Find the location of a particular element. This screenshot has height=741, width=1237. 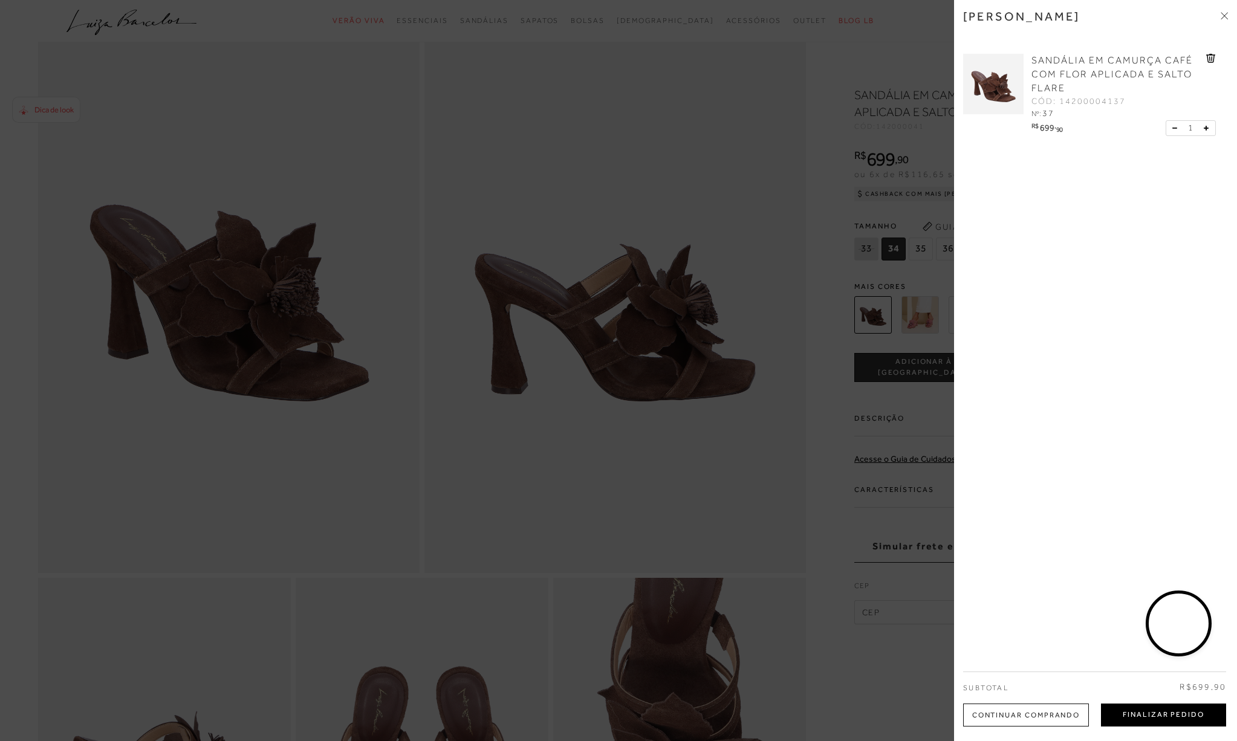

span: Nº: is located at coordinates (1036, 114).